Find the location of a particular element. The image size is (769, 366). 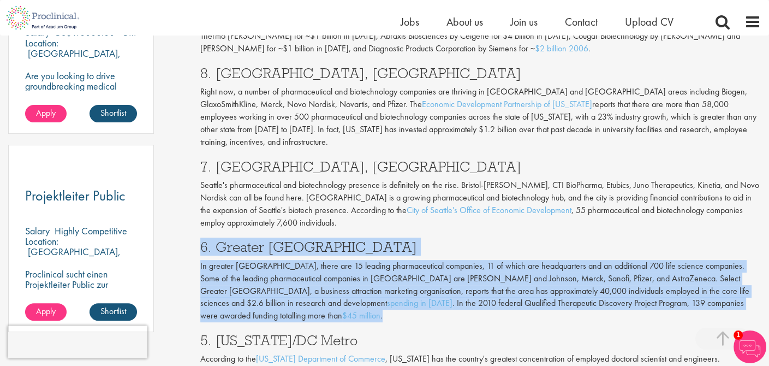

p: Right now, a number of pharmaceutical and biotechnology companies are thriving in [GEOGRAPHIC_DAT... is located at coordinates (480, 117).